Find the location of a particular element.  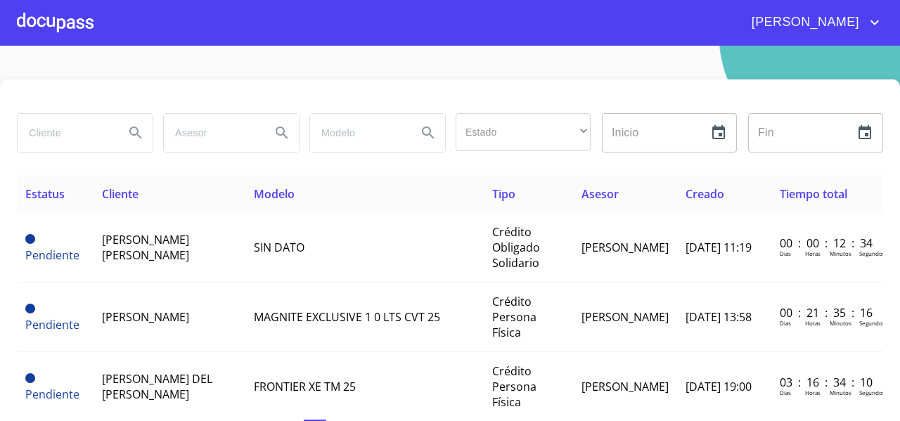

span: Estatus is located at coordinates (45, 194).